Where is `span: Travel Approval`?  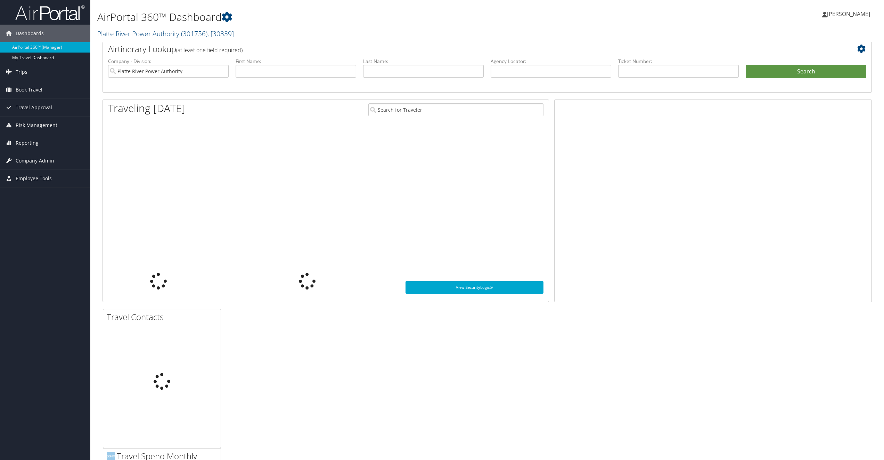 span: Travel Approval is located at coordinates (34, 107).